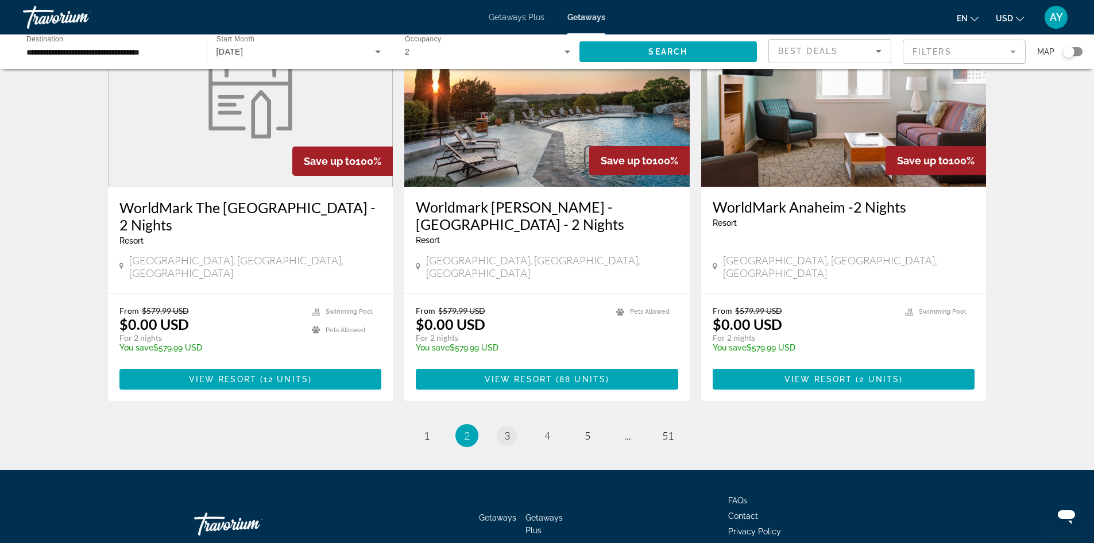  Describe the element at coordinates (547, 379) in the screenshot. I see `button: View Resort(88 units)` at that location.